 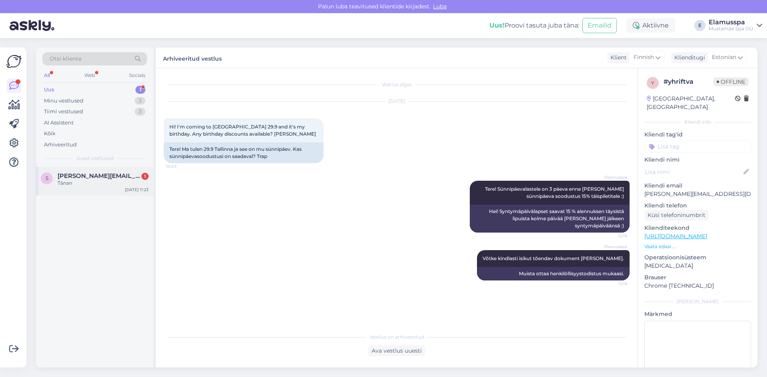 I want to click on button: Emailid, so click(x=599, y=26).